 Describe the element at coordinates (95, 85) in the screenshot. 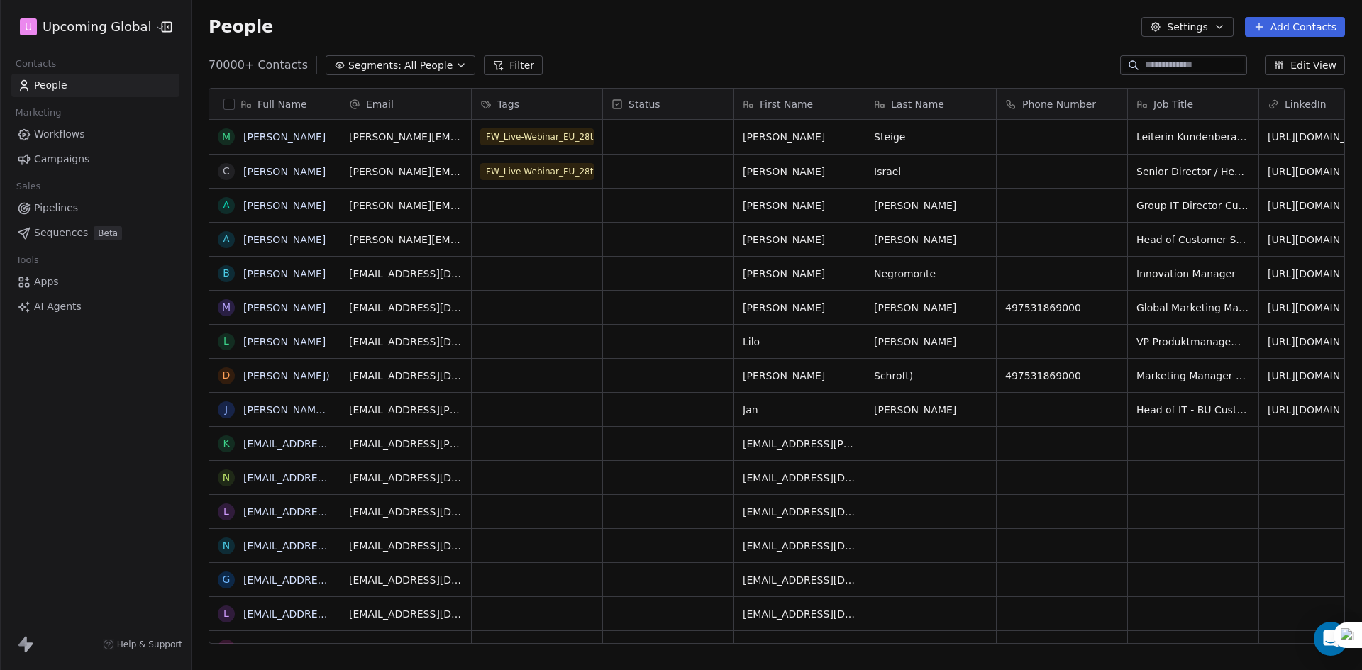

I see `a: People` at that location.